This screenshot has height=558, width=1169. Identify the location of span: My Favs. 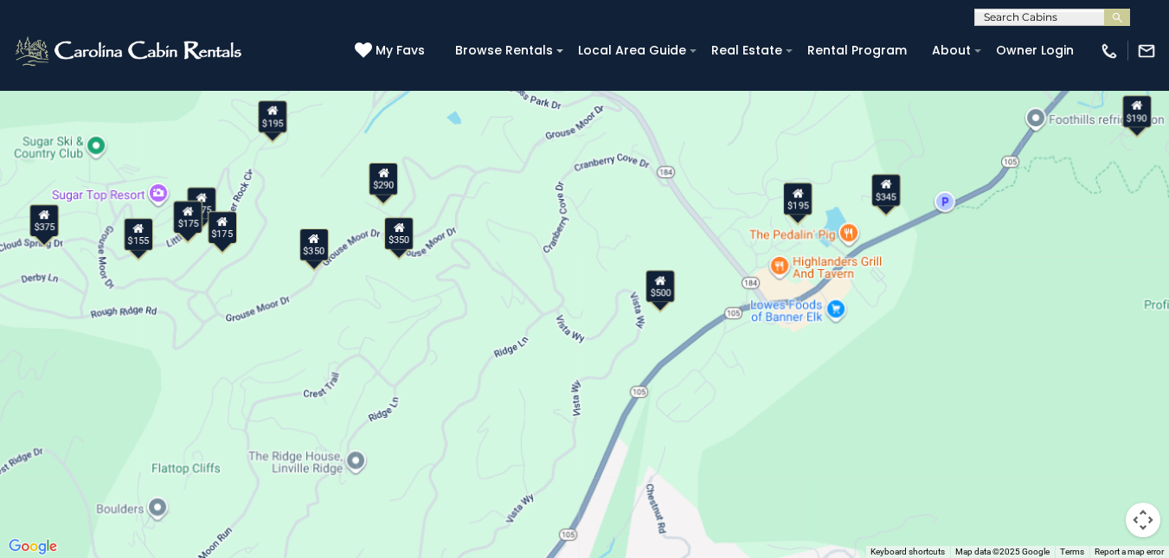
(400, 50).